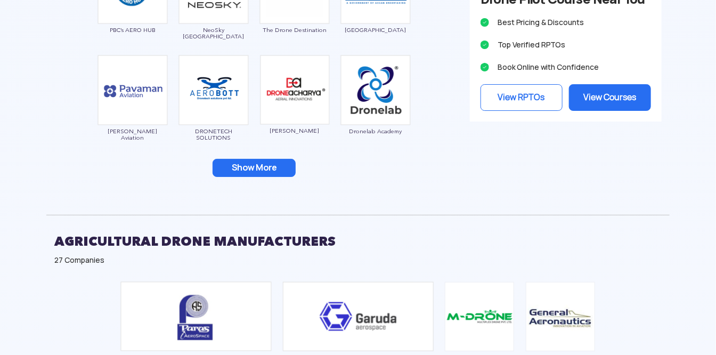 The image size is (716, 355). I want to click on li: Top Verified RPTOs, so click(566, 45).